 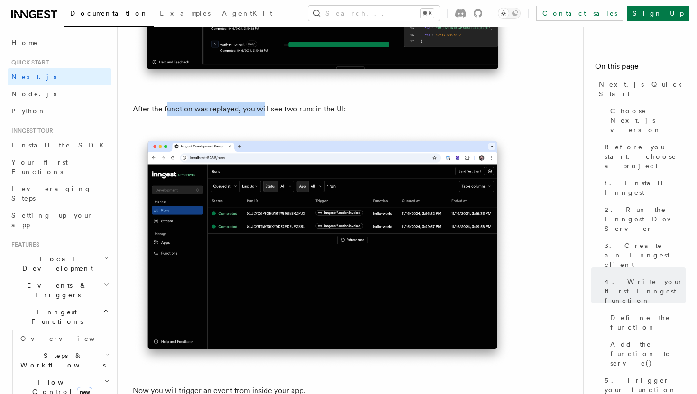 What do you see at coordinates (59, 94) in the screenshot?
I see `a: Node.js` at bounding box center [59, 94].